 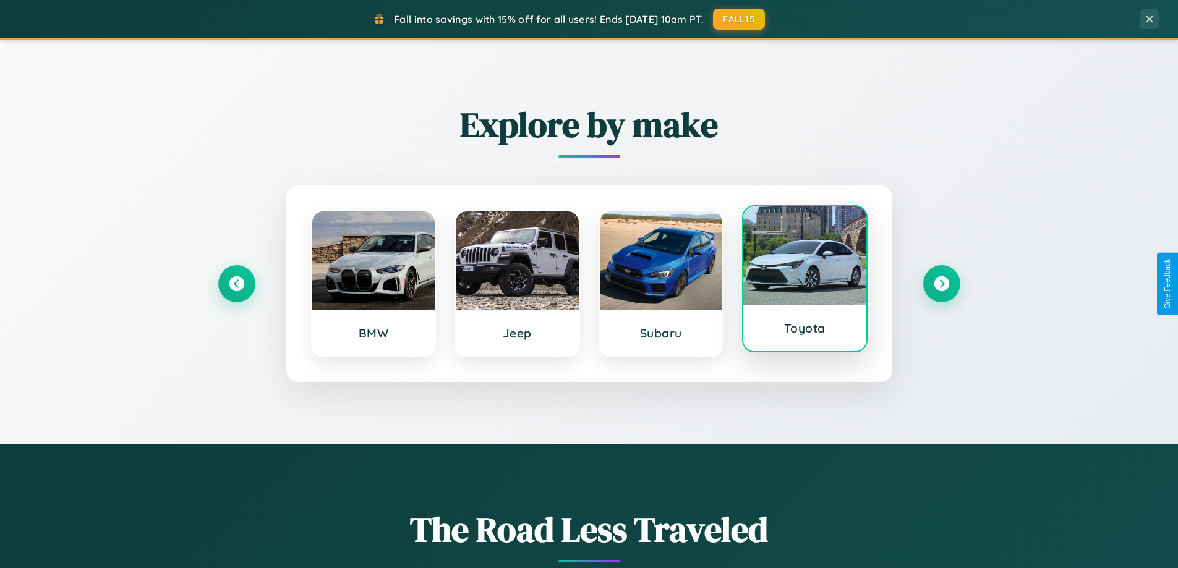 I want to click on h2: Explore by make, so click(x=589, y=124).